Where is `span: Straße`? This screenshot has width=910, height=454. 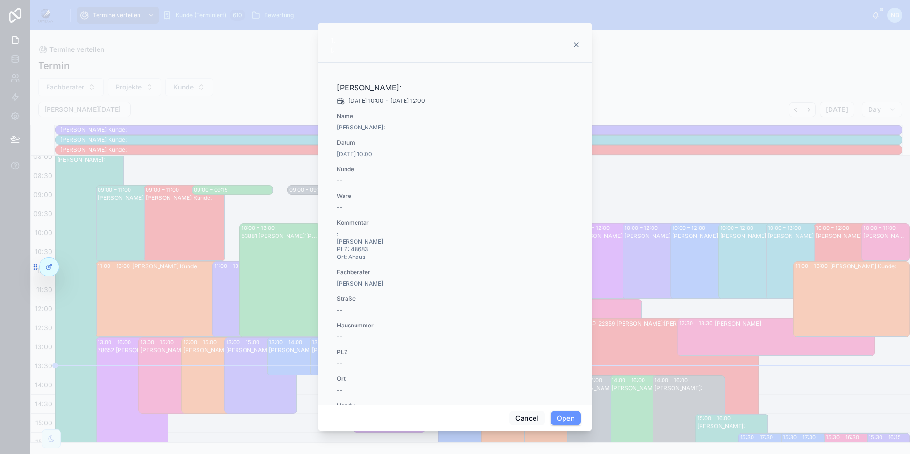 span: Straße is located at coordinates (405, 299).